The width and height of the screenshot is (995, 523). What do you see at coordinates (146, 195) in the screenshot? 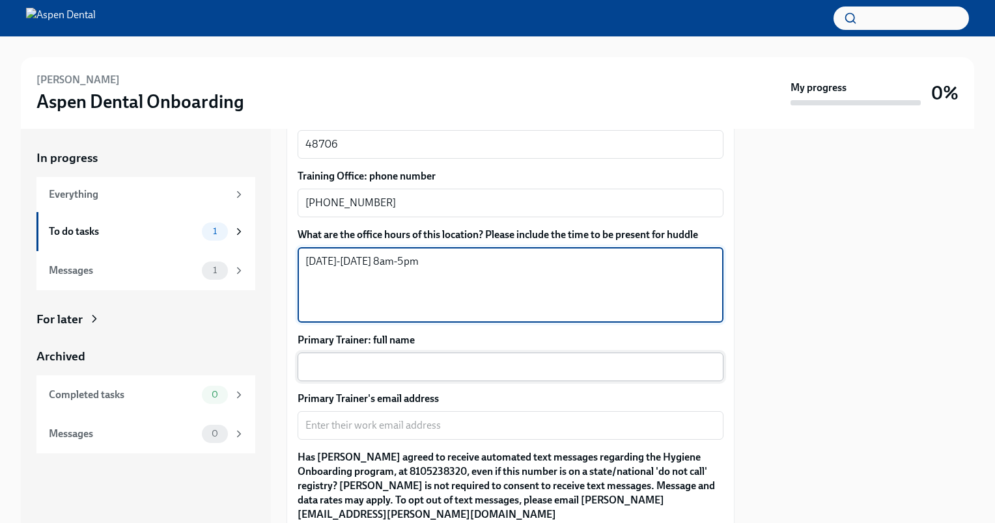
I see `a: Everything` at bounding box center [146, 195].